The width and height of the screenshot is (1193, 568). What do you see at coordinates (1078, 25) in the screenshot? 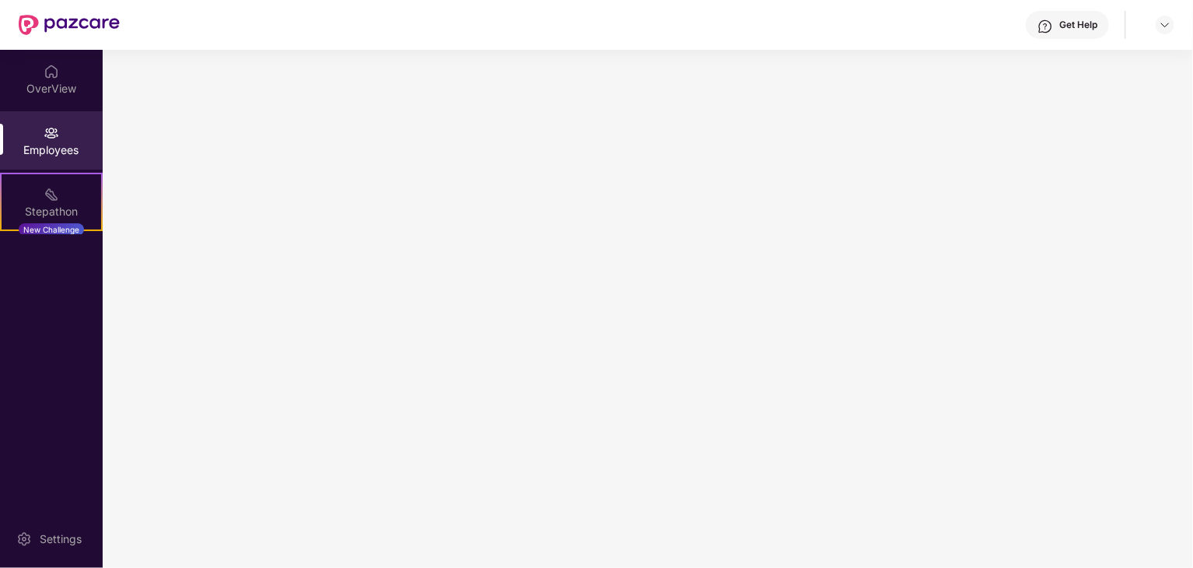
I see `div: Get Help` at bounding box center [1078, 25].